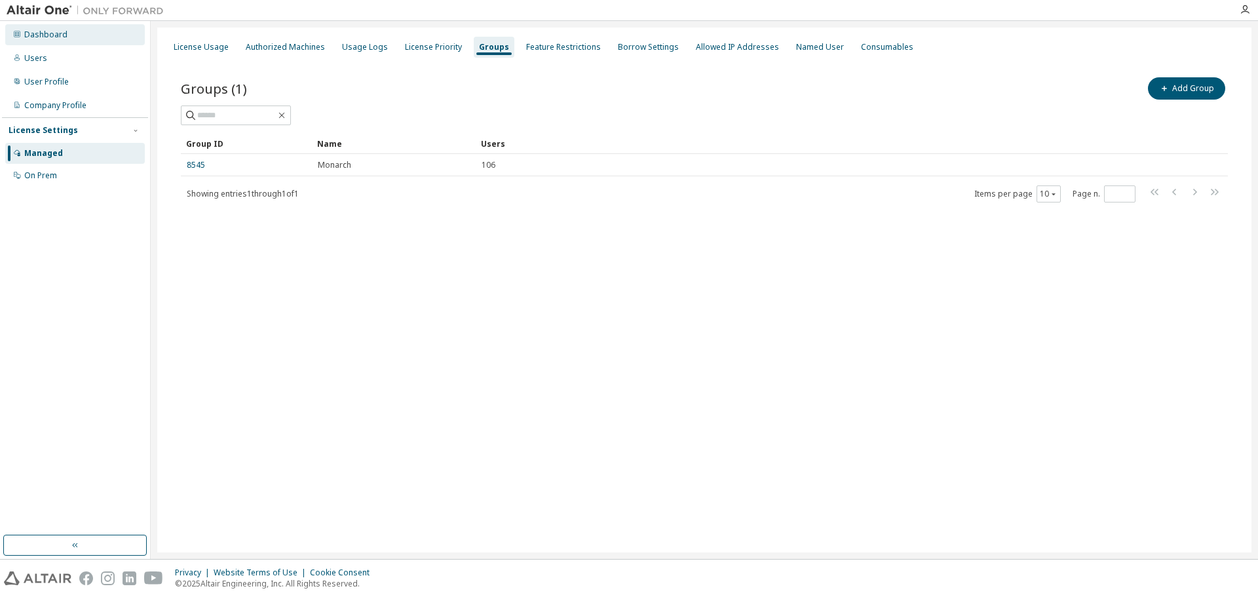 The height and width of the screenshot is (597, 1258). I want to click on div: Groups, so click(494, 47).